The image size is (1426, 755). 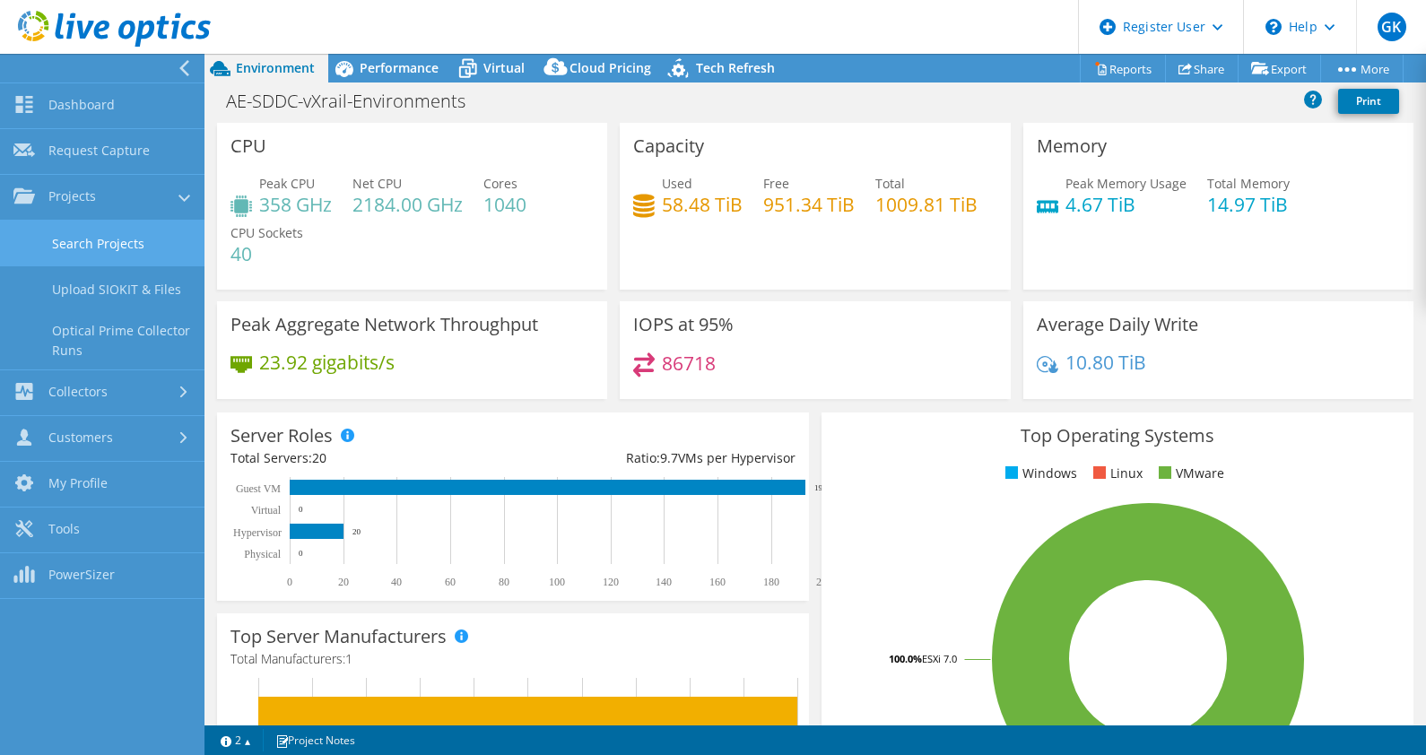 I want to click on tspan: 100.0%, so click(x=905, y=659).